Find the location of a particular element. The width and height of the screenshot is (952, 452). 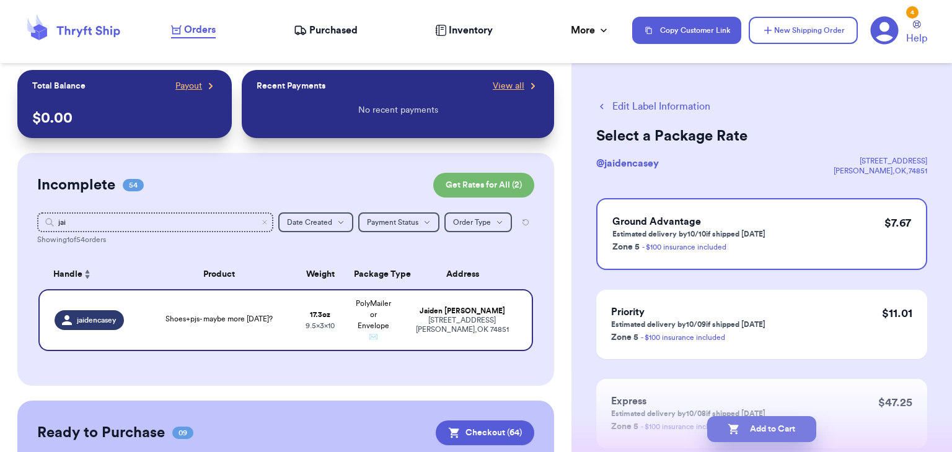

button: Clear search is located at coordinates (265, 222).